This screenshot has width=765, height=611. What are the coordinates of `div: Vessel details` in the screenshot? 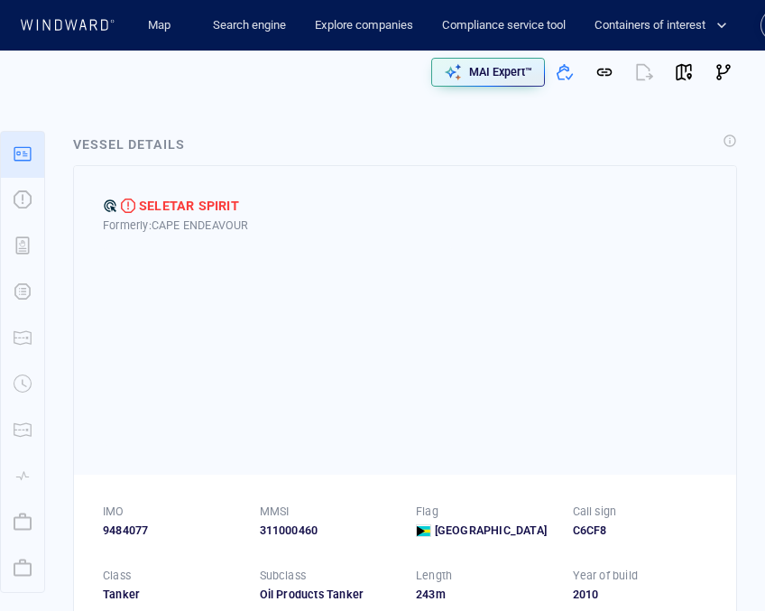 It's located at (129, 144).